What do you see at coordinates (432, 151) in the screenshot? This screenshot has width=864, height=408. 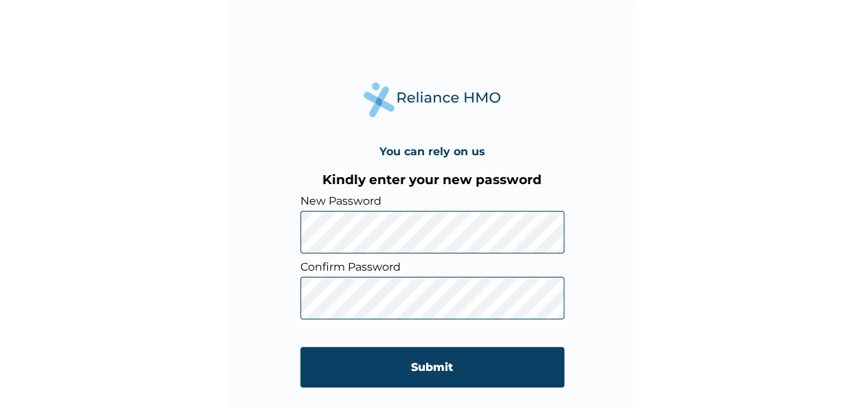 I see `h4: You can rely on us` at bounding box center [432, 151].